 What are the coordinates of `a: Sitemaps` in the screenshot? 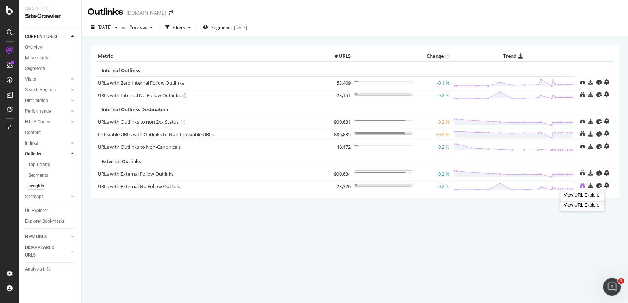 It's located at (47, 196).